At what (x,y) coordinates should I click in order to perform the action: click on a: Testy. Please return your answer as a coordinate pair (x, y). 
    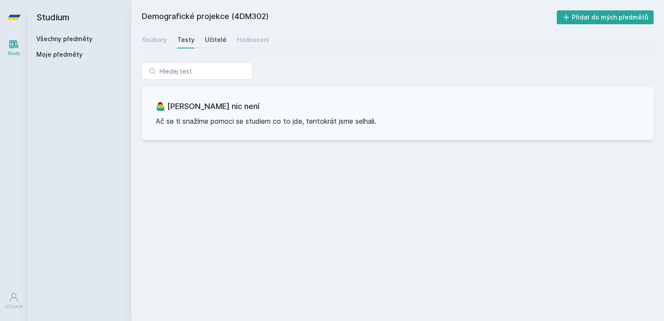
    Looking at the image, I should click on (186, 40).